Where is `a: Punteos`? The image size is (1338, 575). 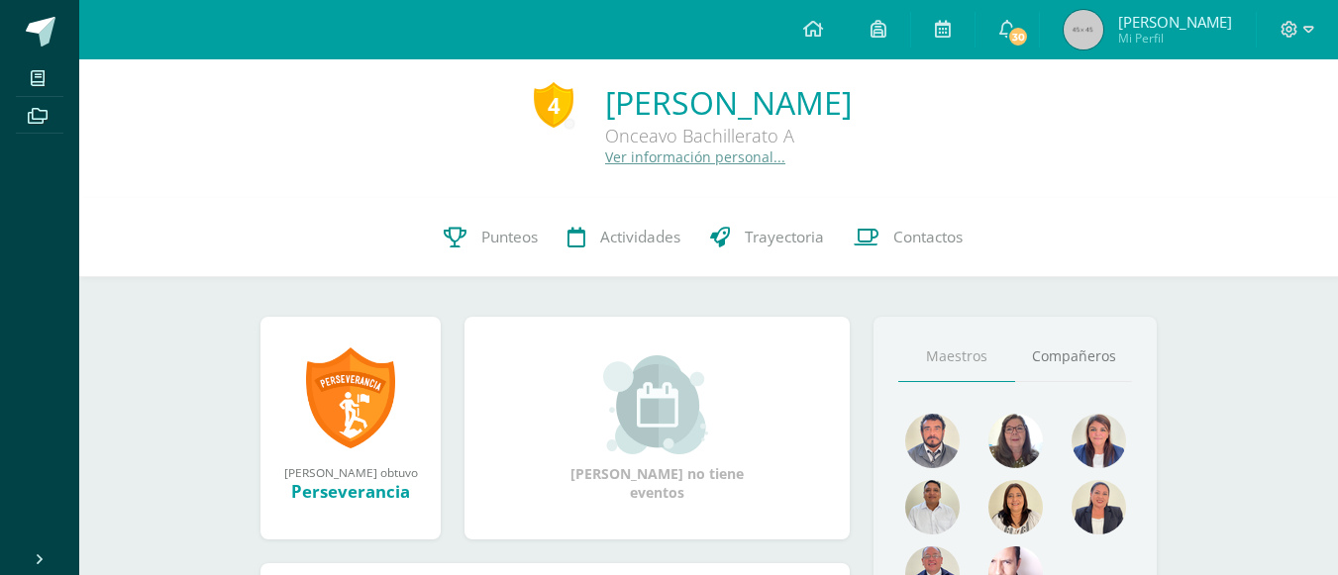 a: Punteos is located at coordinates (490, 238).